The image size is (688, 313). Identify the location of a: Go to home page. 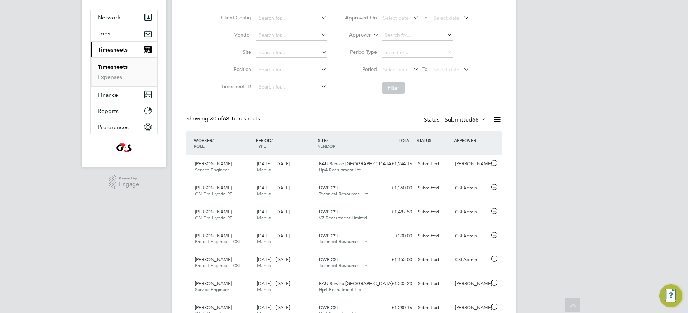
(124, 148).